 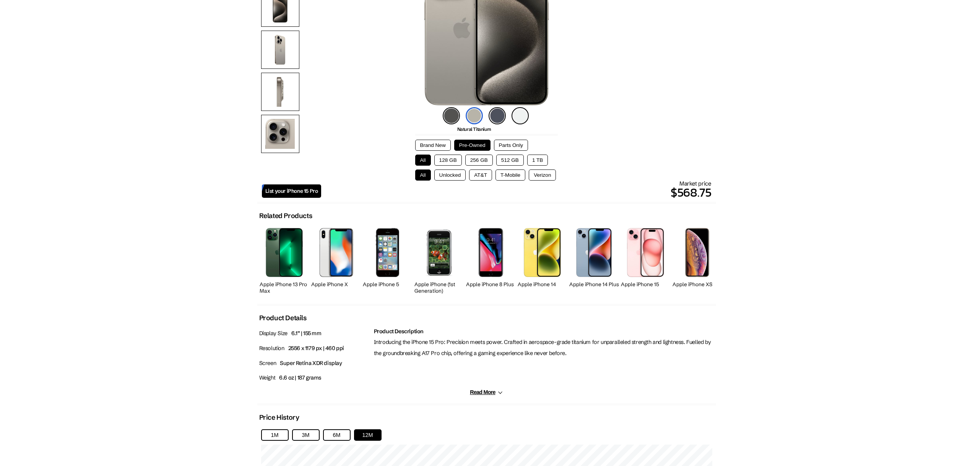 I want to click on img: iPhone (1st Generation), so click(x=439, y=252).